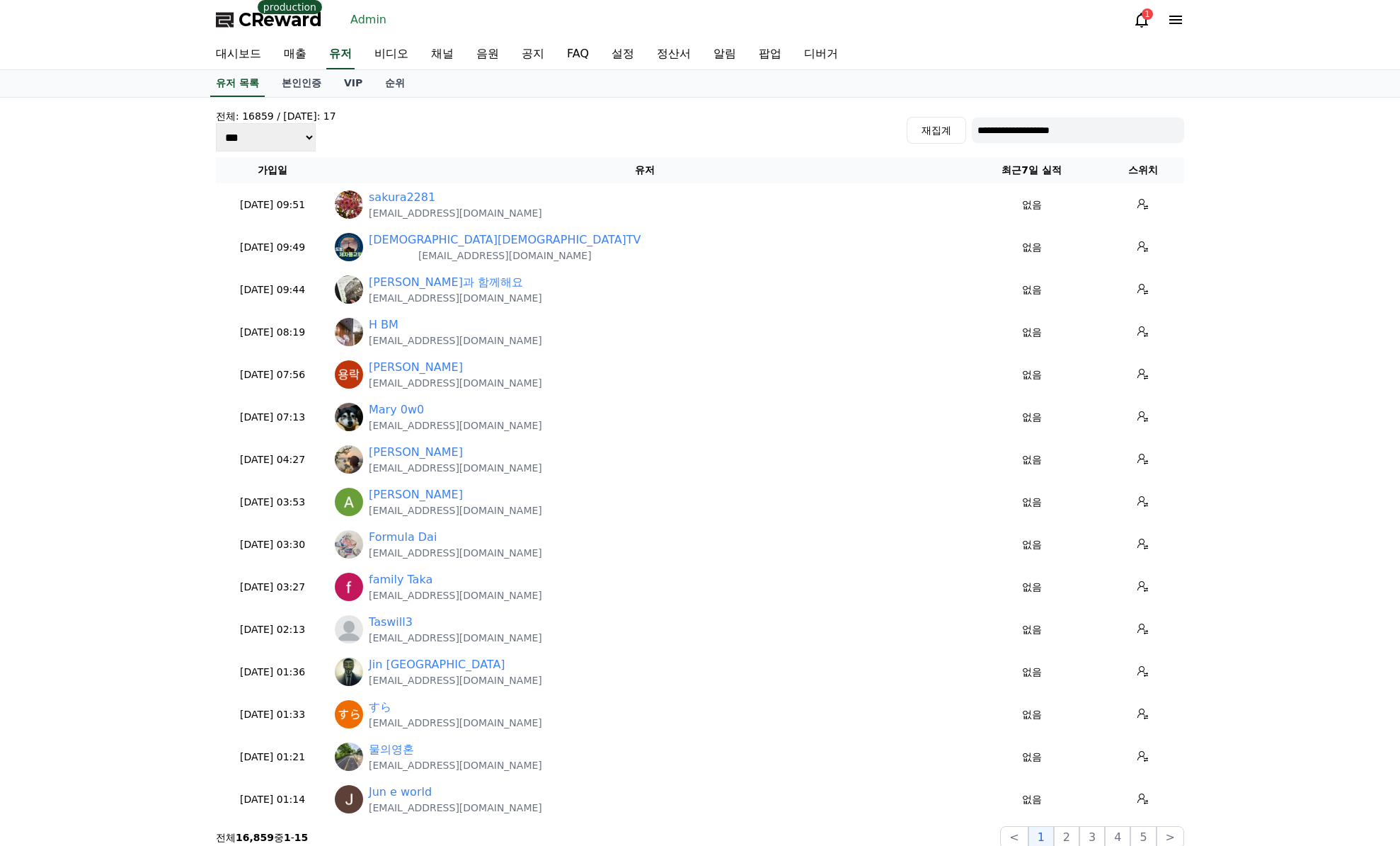 The width and height of the screenshot is (1400, 846). What do you see at coordinates (368, 19) in the screenshot?
I see `a: Admin` at bounding box center [368, 19].